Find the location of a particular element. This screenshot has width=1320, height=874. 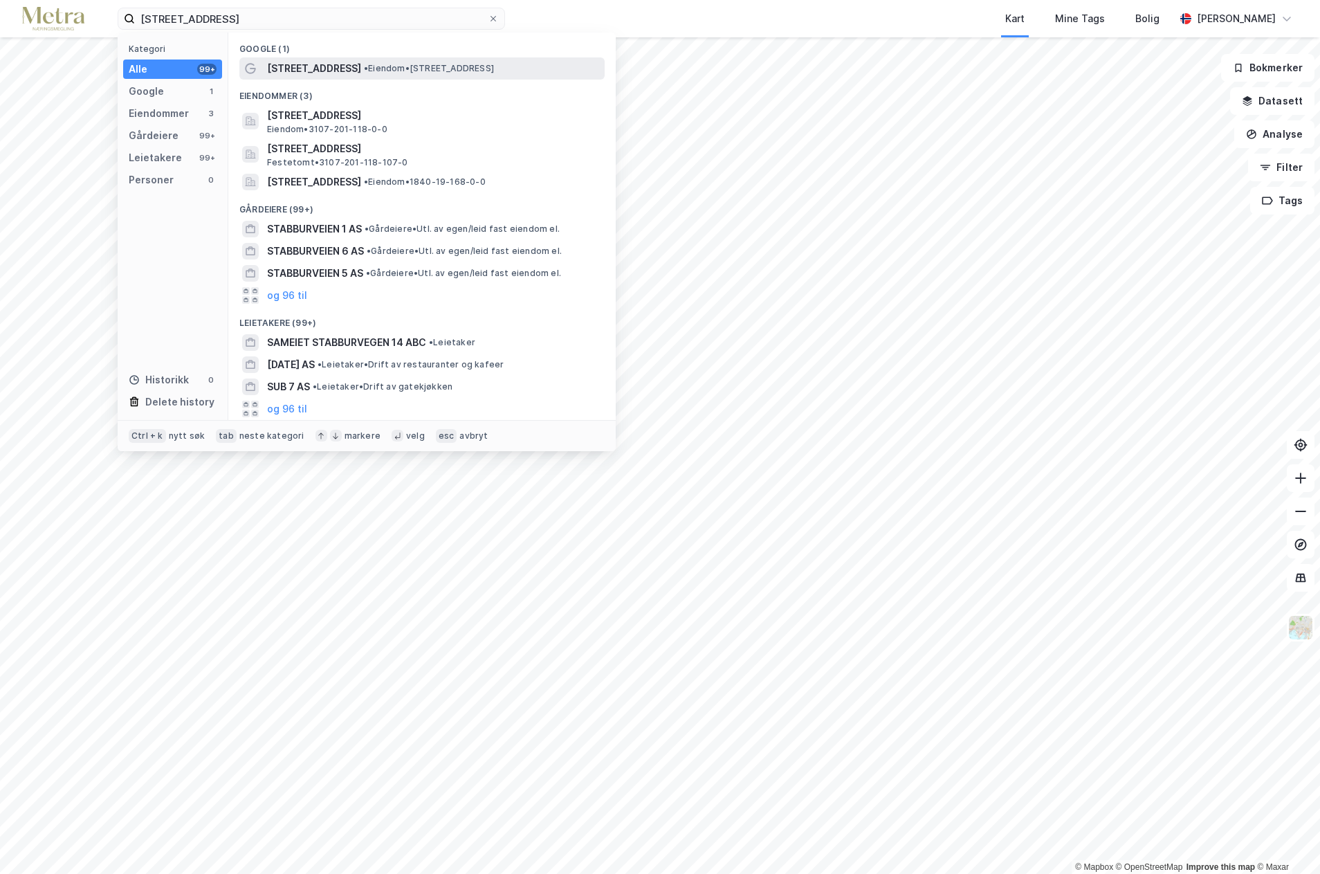

div: Gårdeiere is located at coordinates (154, 136).